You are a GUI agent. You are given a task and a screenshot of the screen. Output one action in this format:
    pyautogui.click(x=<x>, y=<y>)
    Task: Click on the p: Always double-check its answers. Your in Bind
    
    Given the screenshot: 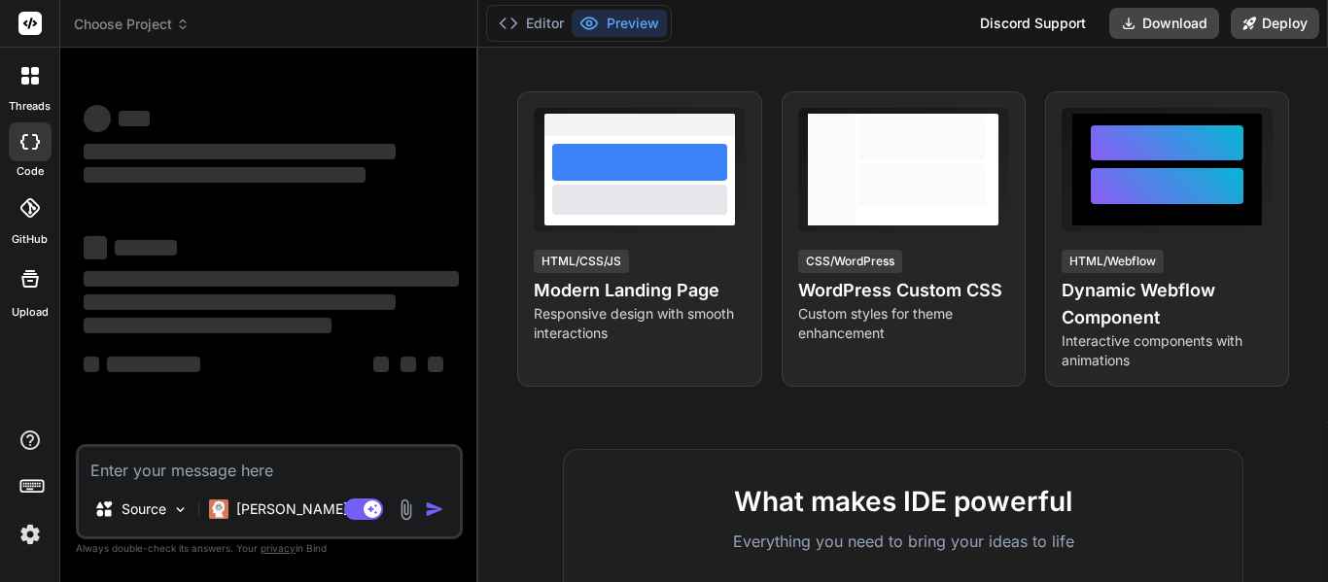 What is the action you would take?
    pyautogui.click(x=269, y=548)
    